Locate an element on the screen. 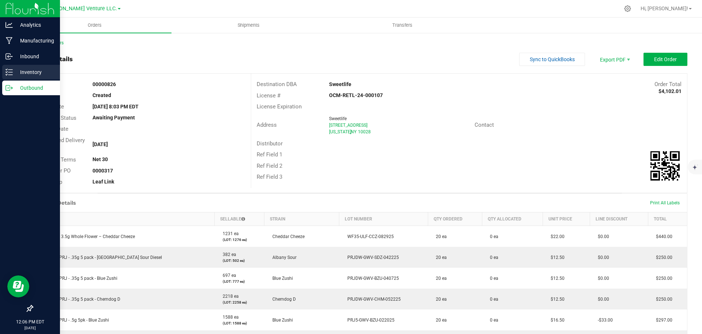 This screenshot has width=702, height=334. span: 1588 ea is located at coordinates (229, 317).